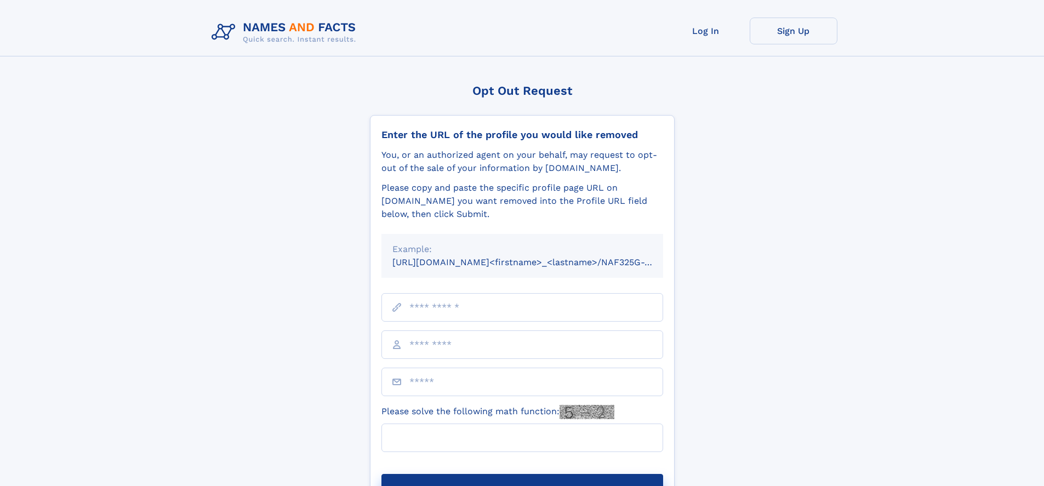 This screenshot has height=486, width=1044. What do you see at coordinates (793, 31) in the screenshot?
I see `a: Sign Up` at bounding box center [793, 31].